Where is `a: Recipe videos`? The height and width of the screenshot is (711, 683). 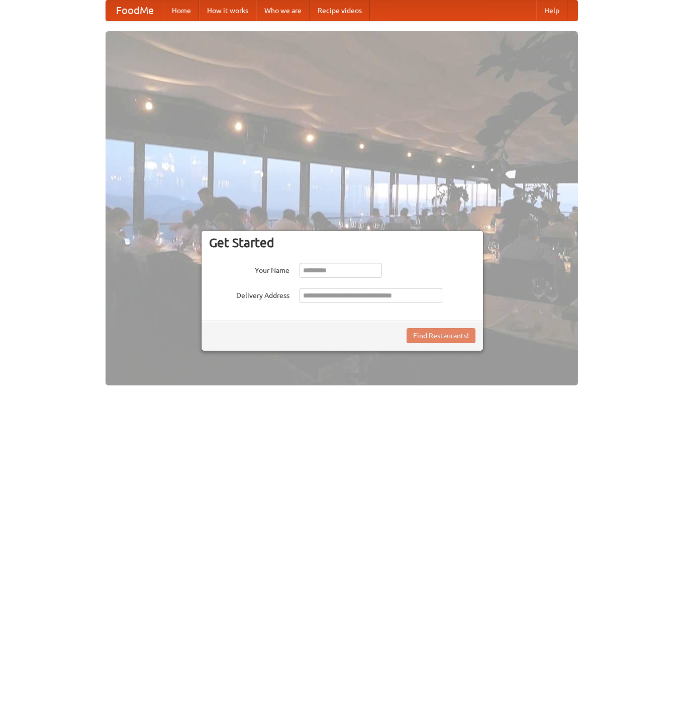
a: Recipe videos is located at coordinates (340, 11).